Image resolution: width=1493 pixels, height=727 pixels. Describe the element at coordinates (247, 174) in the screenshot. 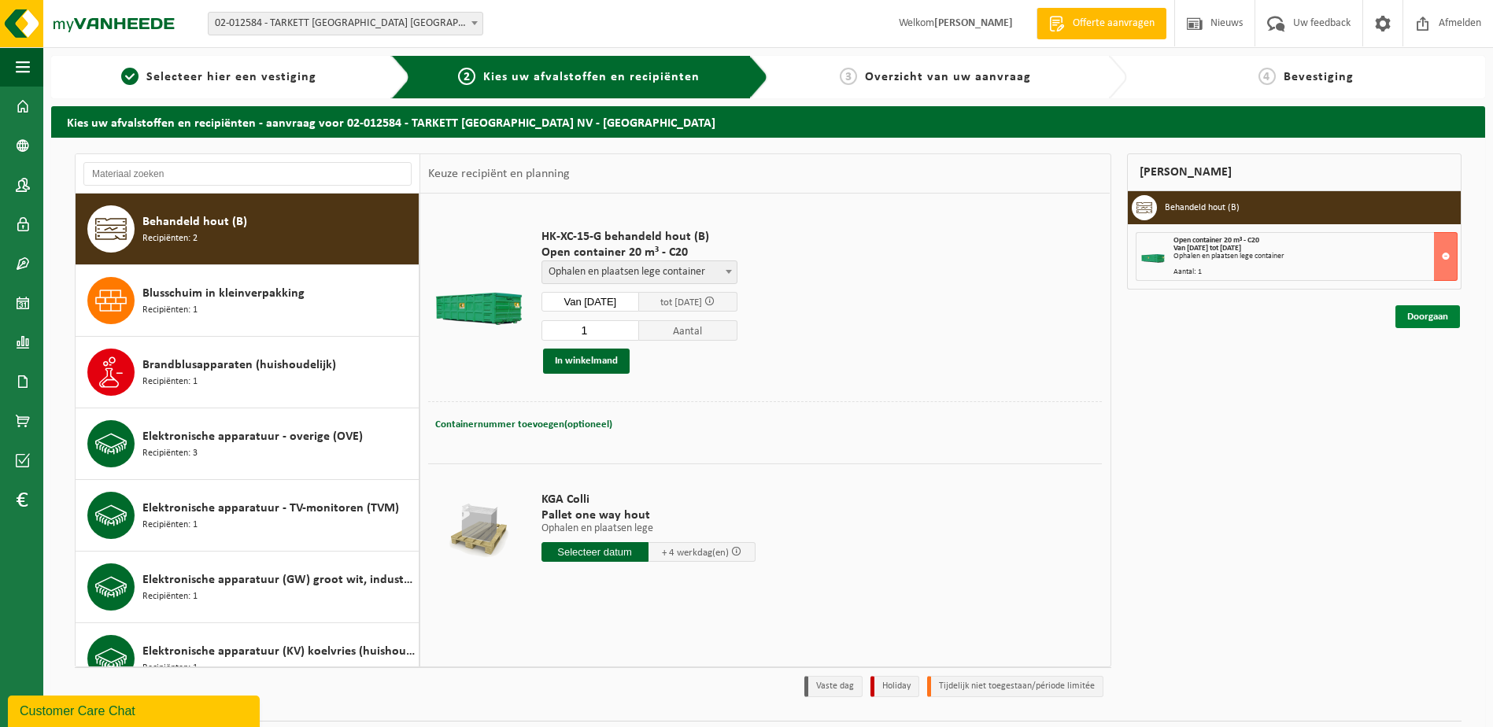

I see `input: Materiaal zoeken` at that location.